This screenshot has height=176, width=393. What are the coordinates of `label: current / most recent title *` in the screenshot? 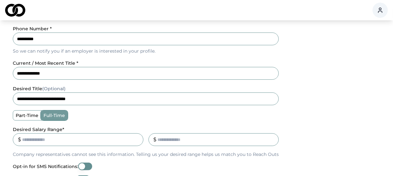 It's located at (45, 63).